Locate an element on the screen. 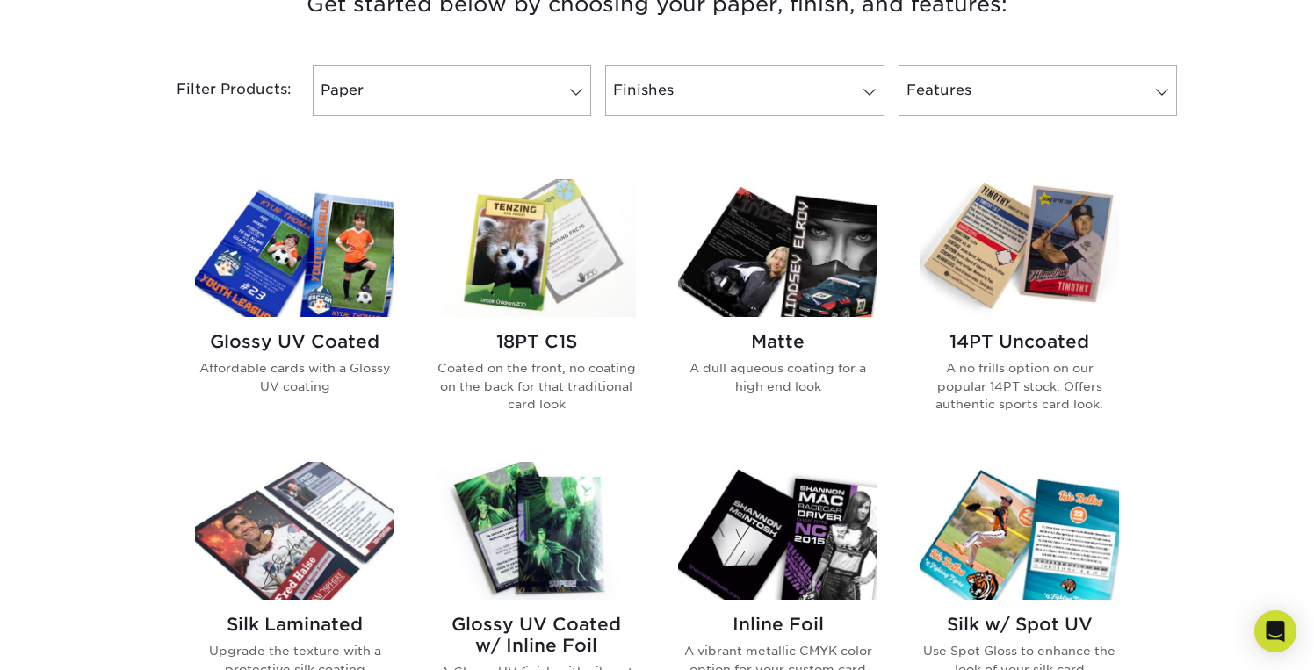  a: Glossy UV Coated Trading Cards Glossy UV Coated Affordable cards with a Glossy UV coating is located at coordinates (294, 310).